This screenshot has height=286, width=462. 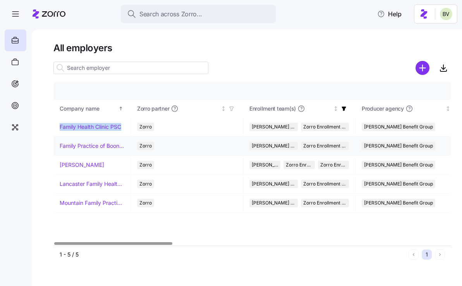 What do you see at coordinates (187, 108) in the screenshot?
I see `th: Zorro partnerNot sorted` at bounding box center [187, 108].